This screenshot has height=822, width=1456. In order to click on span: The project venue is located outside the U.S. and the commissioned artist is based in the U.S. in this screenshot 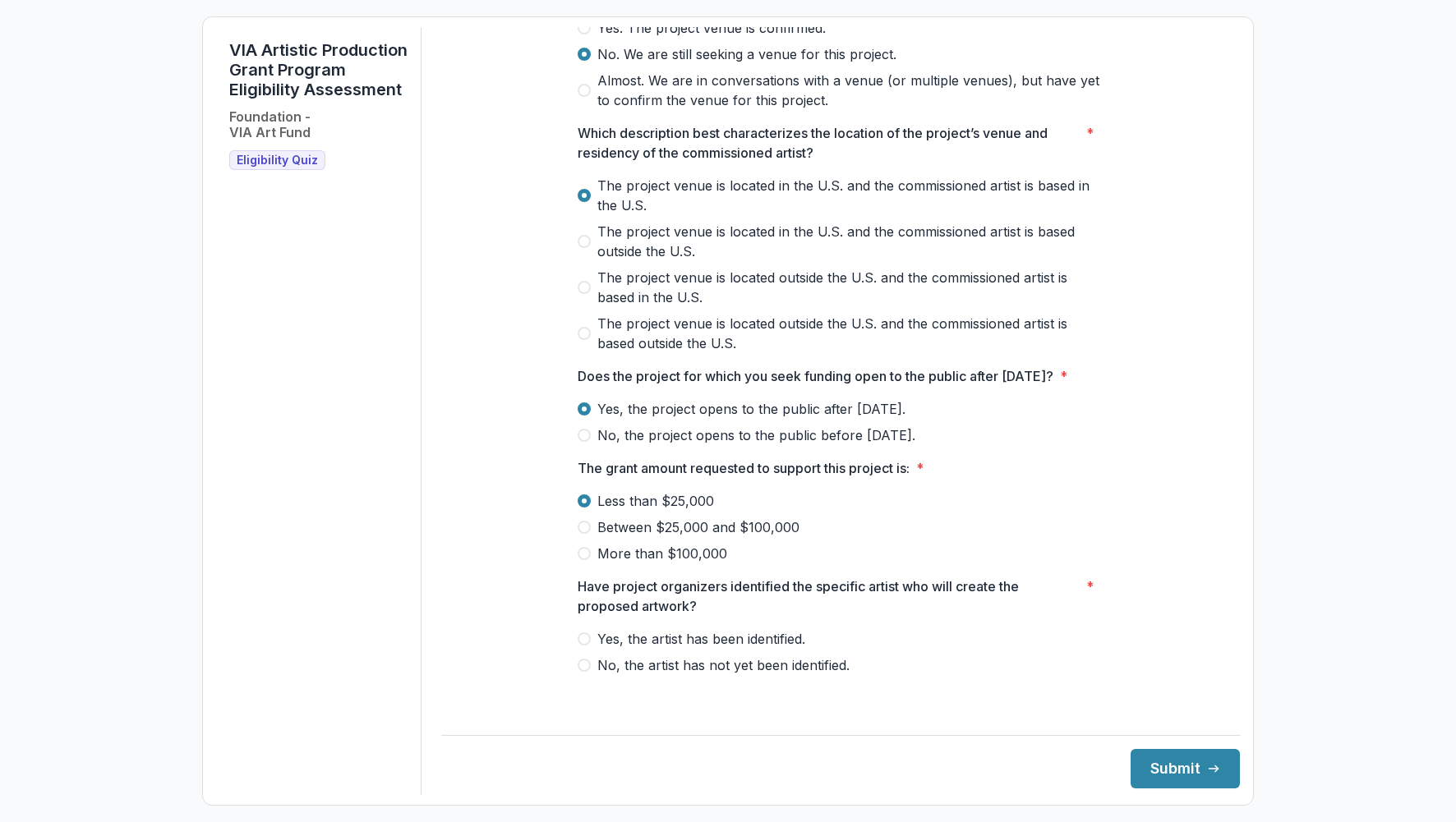, I will do `click(850, 288)`.